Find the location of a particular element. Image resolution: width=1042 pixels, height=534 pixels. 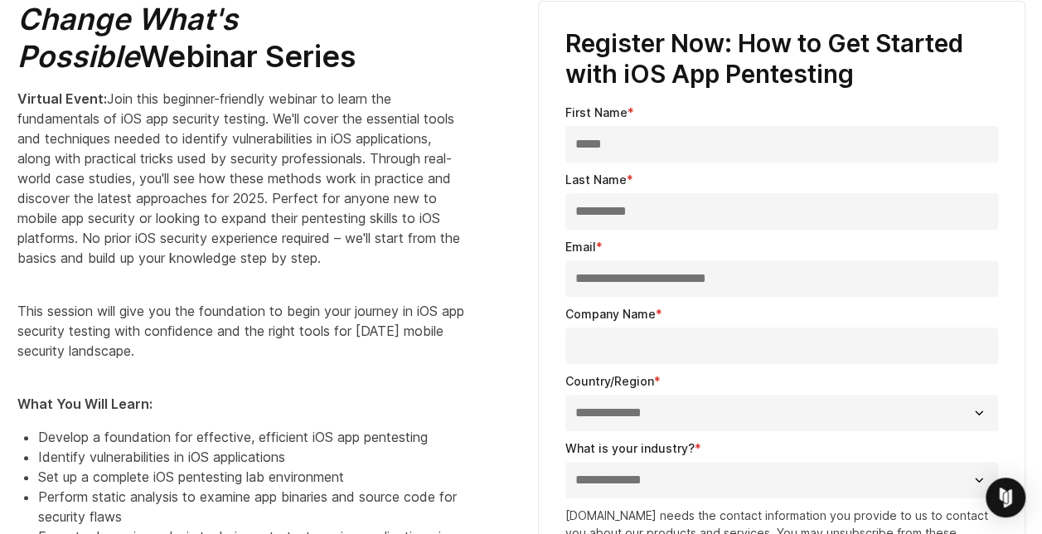

li: Develop a foundation for effective, efficient iOS app pentesting is located at coordinates (251, 437).